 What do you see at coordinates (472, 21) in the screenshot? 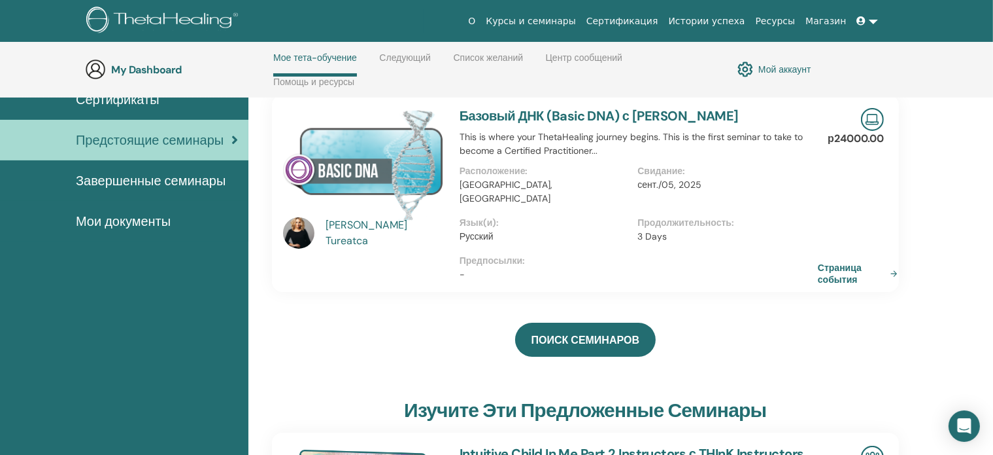
I see `a: О` at bounding box center [472, 21].